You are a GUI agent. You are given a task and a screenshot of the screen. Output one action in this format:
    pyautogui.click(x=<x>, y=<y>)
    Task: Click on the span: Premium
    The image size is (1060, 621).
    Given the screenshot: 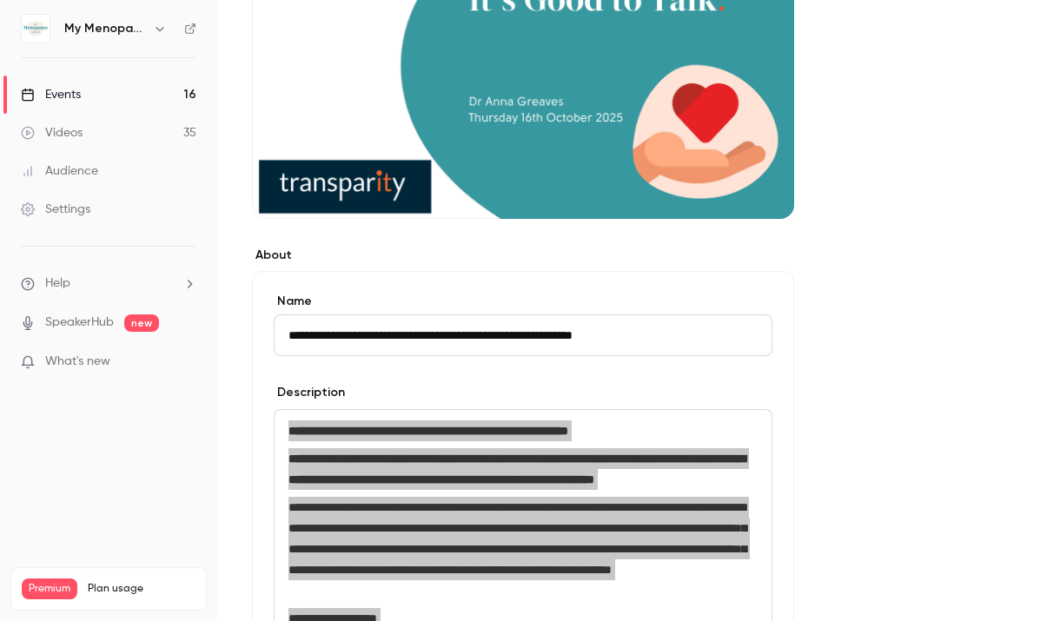 What is the action you would take?
    pyautogui.click(x=50, y=589)
    